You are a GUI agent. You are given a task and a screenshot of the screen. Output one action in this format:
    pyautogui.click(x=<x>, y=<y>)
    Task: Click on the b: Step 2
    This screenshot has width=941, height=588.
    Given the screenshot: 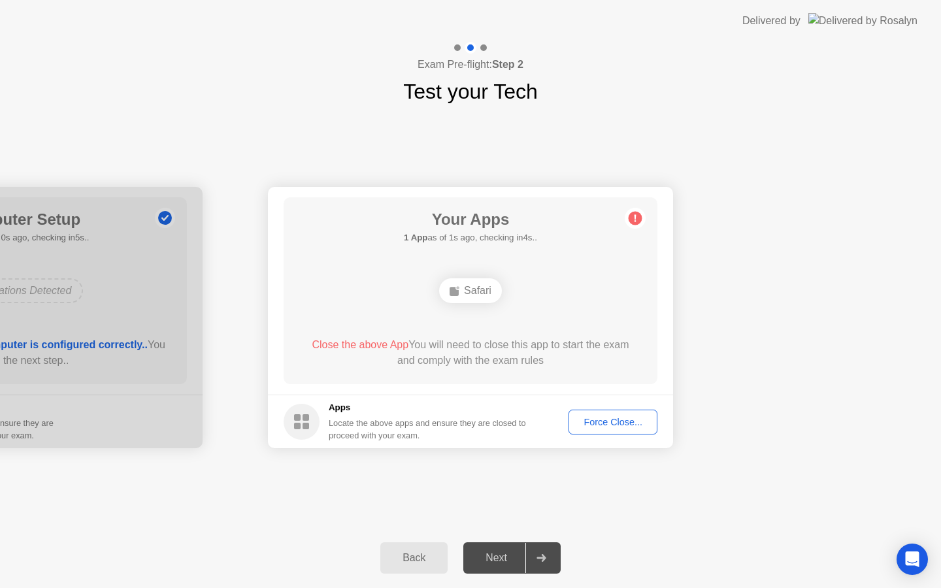 What is the action you would take?
    pyautogui.click(x=508, y=64)
    